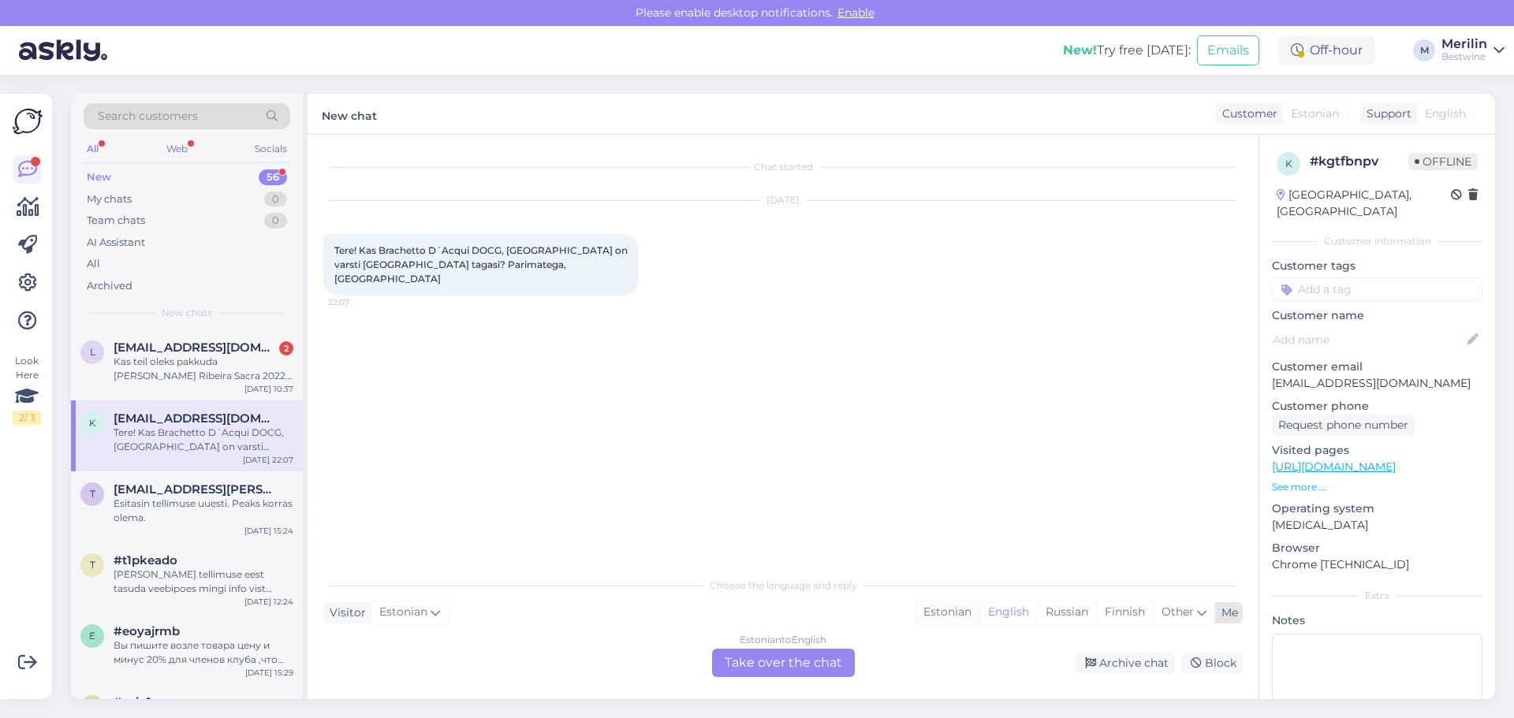  What do you see at coordinates (109, 199) in the screenshot?
I see `div: My chats` at bounding box center [109, 199].